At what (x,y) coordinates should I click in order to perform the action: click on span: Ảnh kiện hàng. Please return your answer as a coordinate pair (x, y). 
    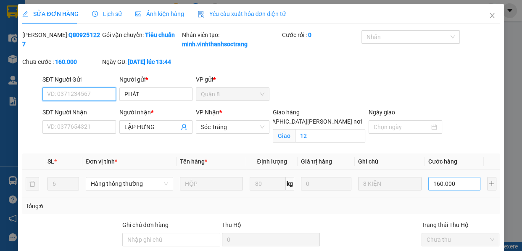
    Looking at the image, I should click on (160, 14).